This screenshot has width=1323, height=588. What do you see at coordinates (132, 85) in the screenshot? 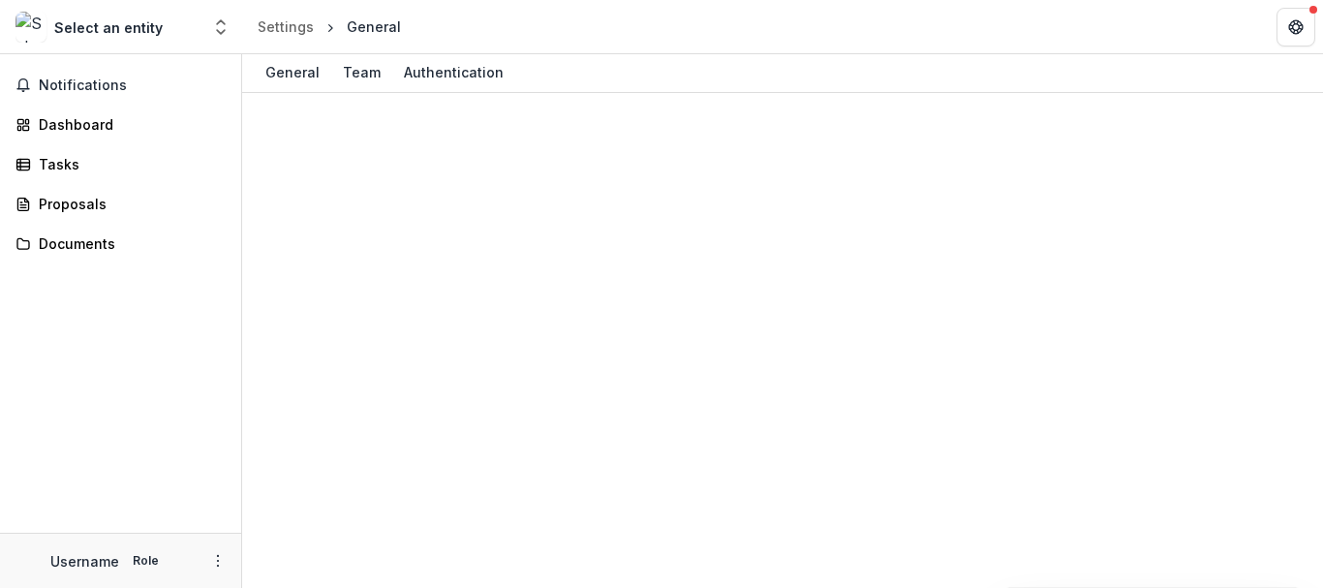
I see `span: Notifications` at bounding box center [132, 85].